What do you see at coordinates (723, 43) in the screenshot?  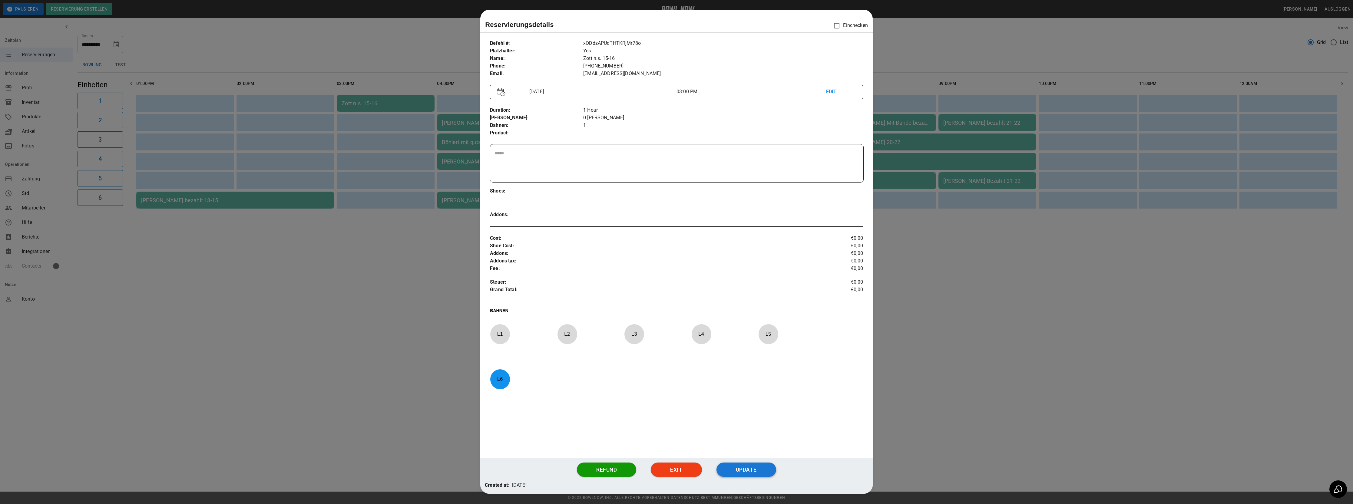 I see `p: xODdzAPUqTHTKRjMr78o` at bounding box center [723, 43].